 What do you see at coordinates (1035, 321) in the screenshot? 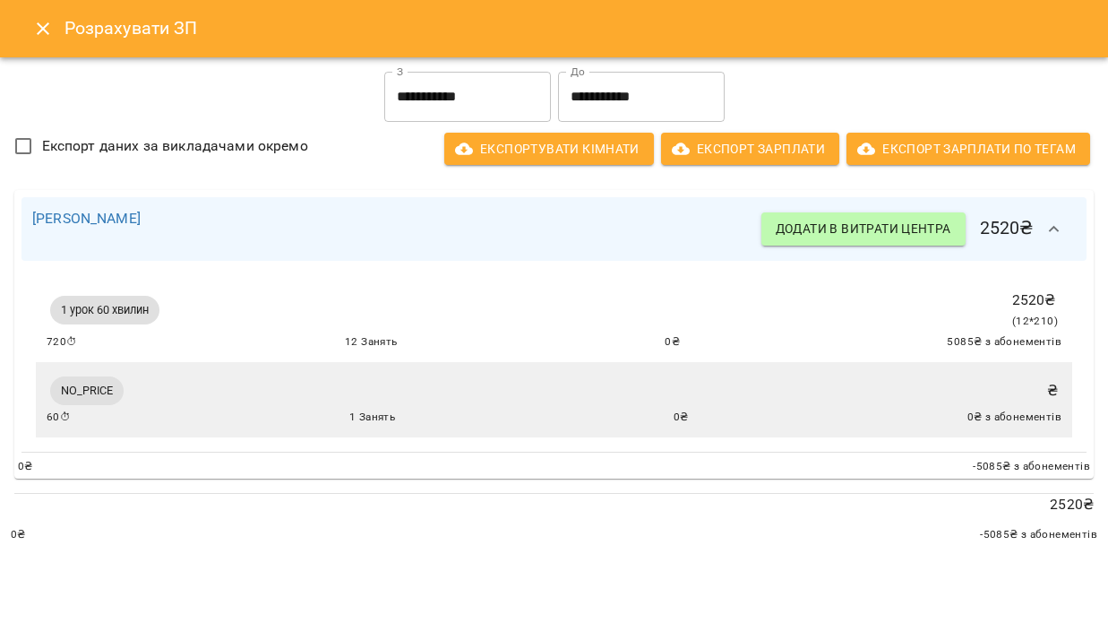
I see `span: ( 12 * 210 )` at bounding box center [1035, 321].